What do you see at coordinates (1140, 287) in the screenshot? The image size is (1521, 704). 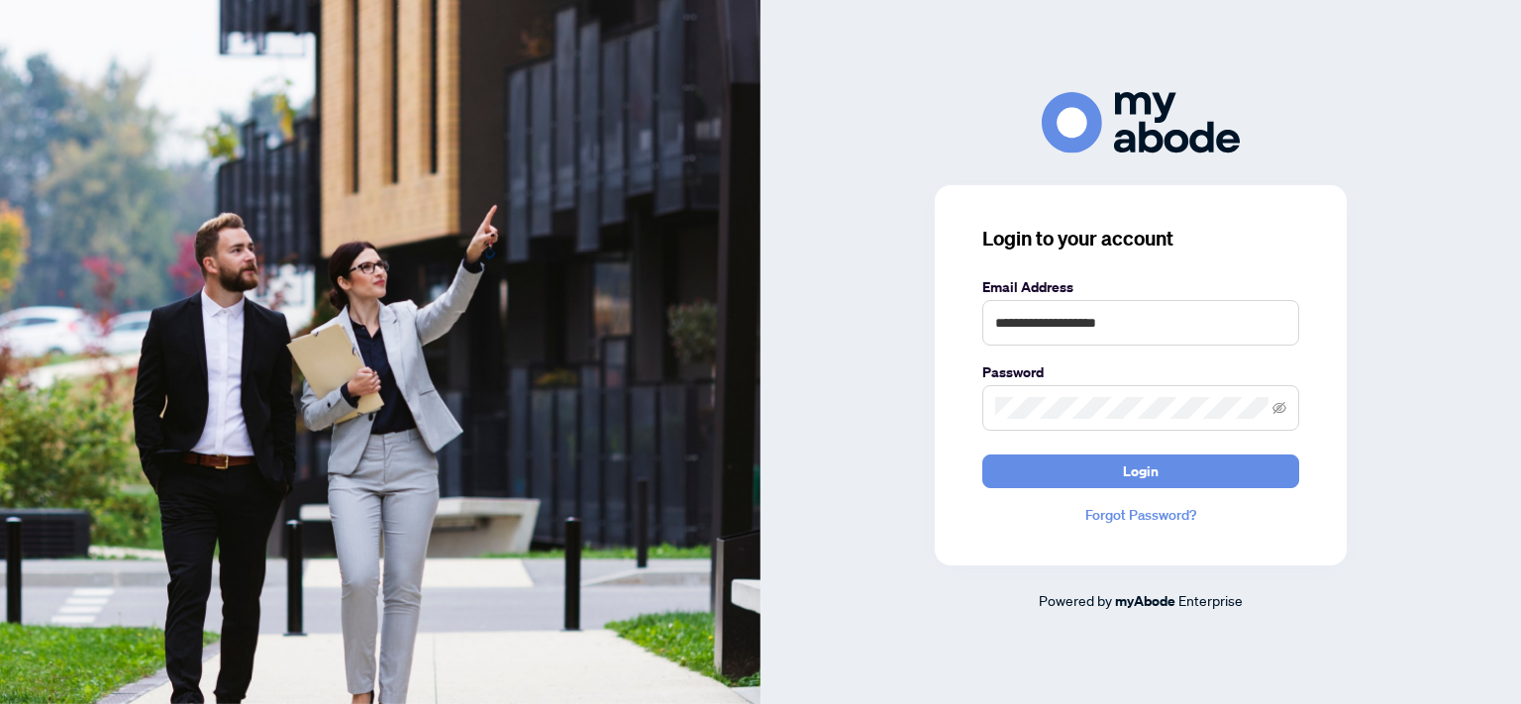 I see `label: Email Address` at bounding box center [1140, 287].